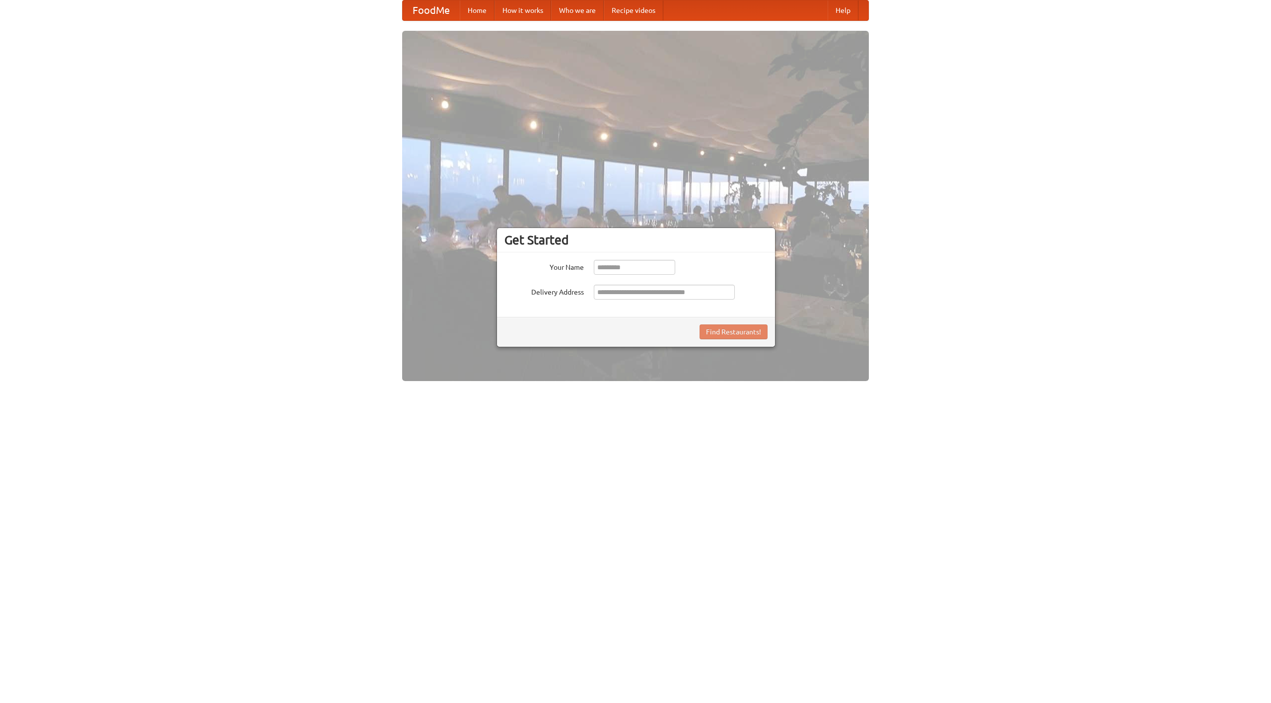 This screenshot has width=1271, height=703. I want to click on a: Recipe videos, so click(634, 10).